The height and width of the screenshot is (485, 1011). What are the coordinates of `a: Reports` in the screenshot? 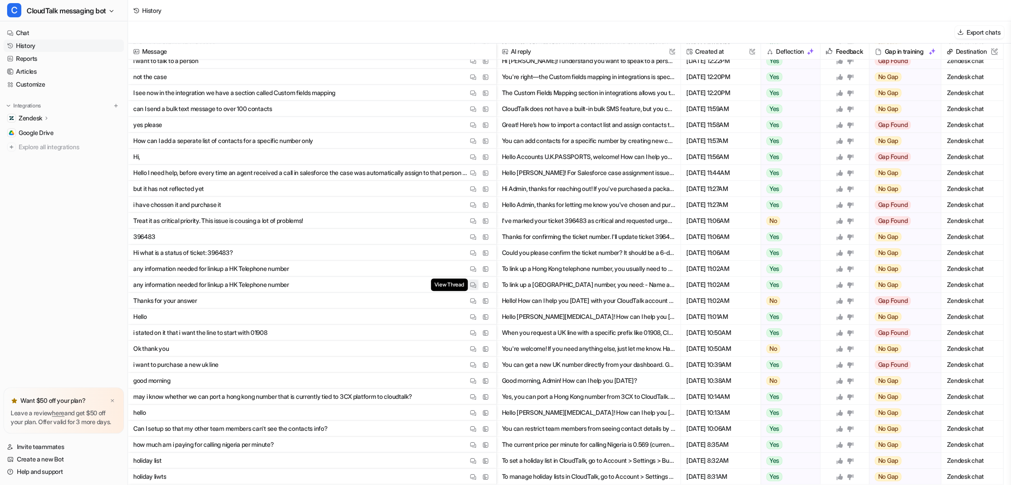 It's located at (64, 59).